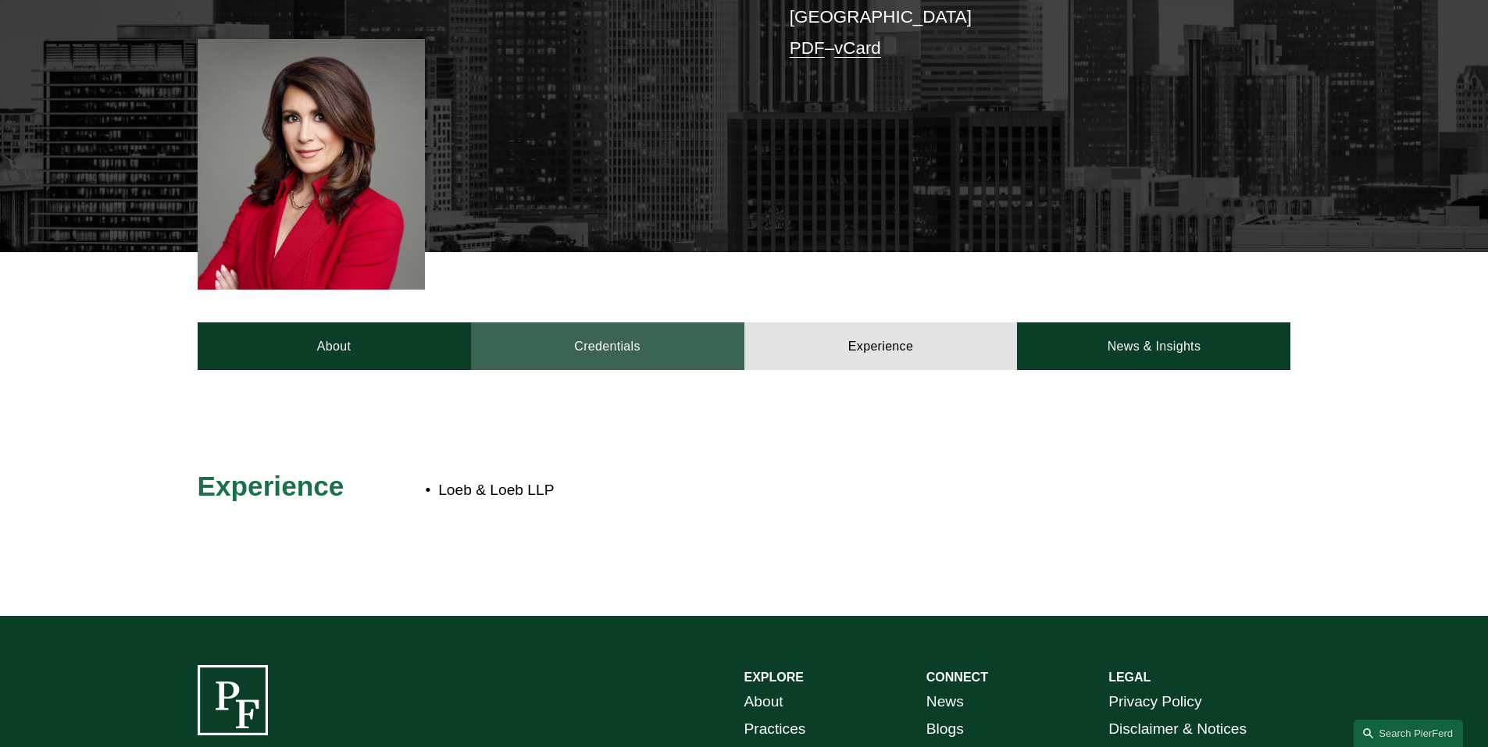 Image resolution: width=1488 pixels, height=747 pixels. Describe the element at coordinates (1129, 677) in the screenshot. I see `strong: LEGAL` at that location.